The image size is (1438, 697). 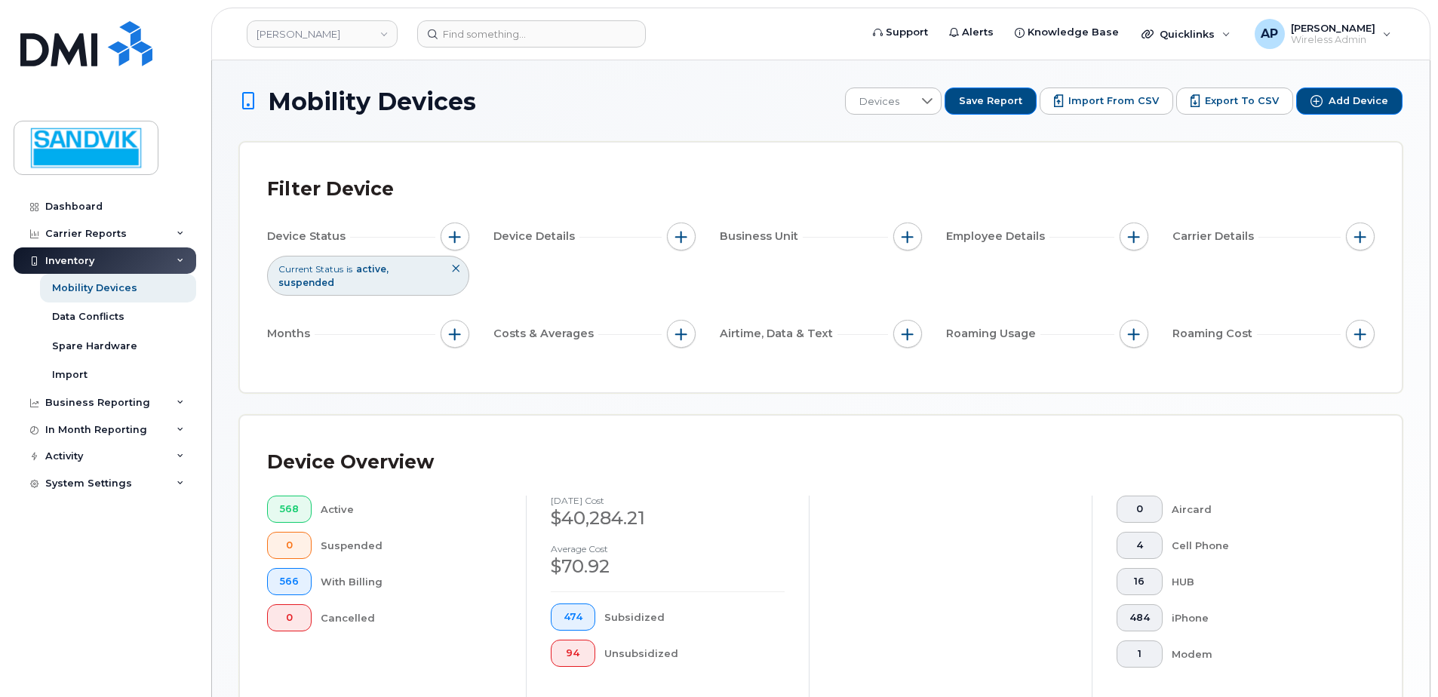 I want to click on span: 484, so click(x=1139, y=618).